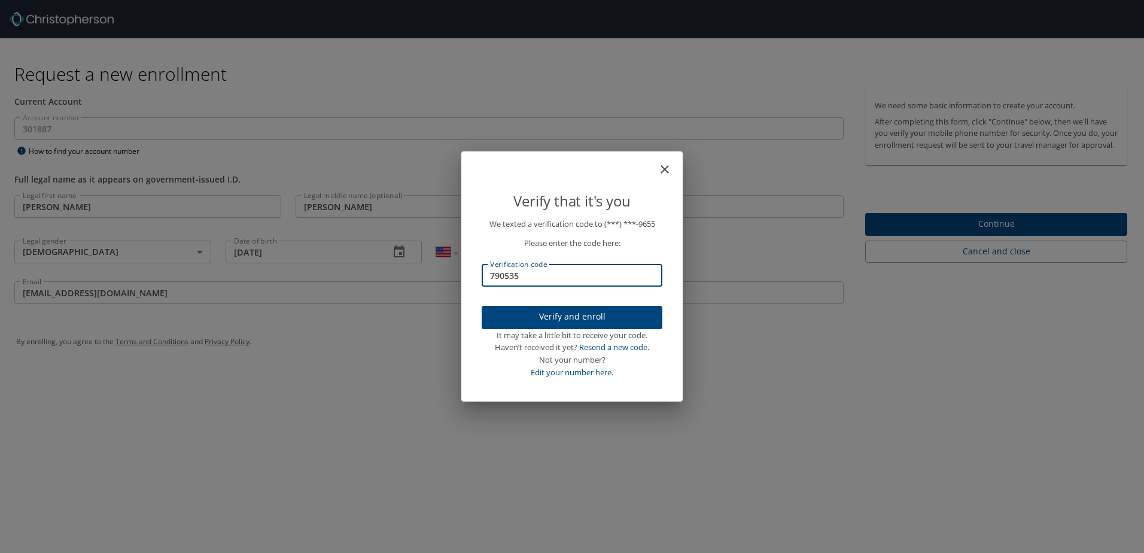 The width and height of the screenshot is (1144, 553). What do you see at coordinates (572, 347) in the screenshot?
I see `div: Haven’t received it yet?` at bounding box center [572, 347].